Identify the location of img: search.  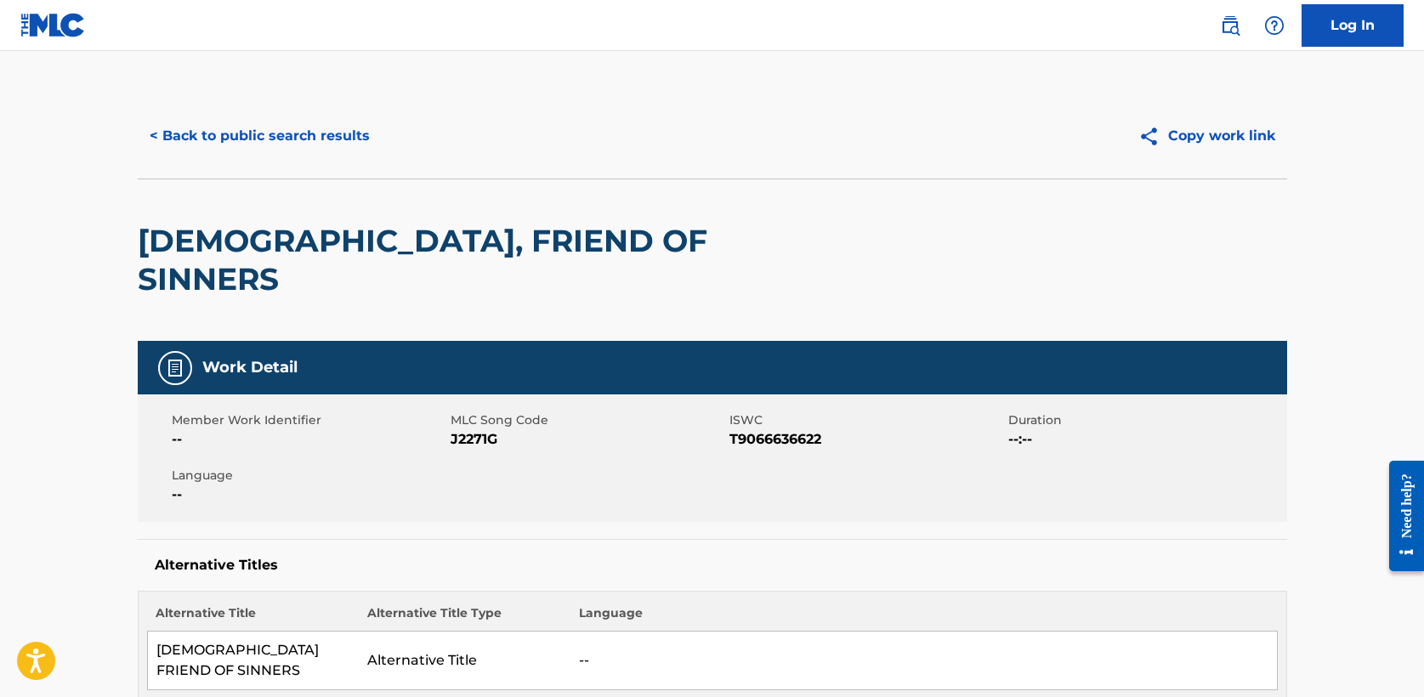
(1231, 26).